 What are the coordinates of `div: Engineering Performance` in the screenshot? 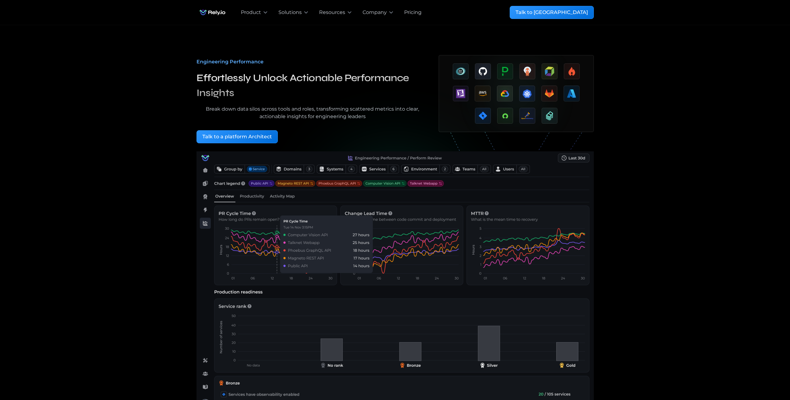 It's located at (313, 62).